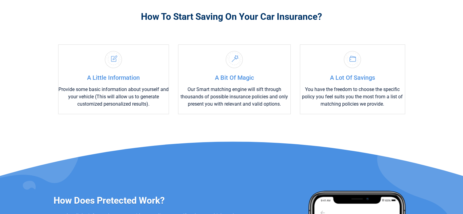  What do you see at coordinates (353, 78) in the screenshot?
I see `h4: A Lot Of Savings` at bounding box center [353, 78].